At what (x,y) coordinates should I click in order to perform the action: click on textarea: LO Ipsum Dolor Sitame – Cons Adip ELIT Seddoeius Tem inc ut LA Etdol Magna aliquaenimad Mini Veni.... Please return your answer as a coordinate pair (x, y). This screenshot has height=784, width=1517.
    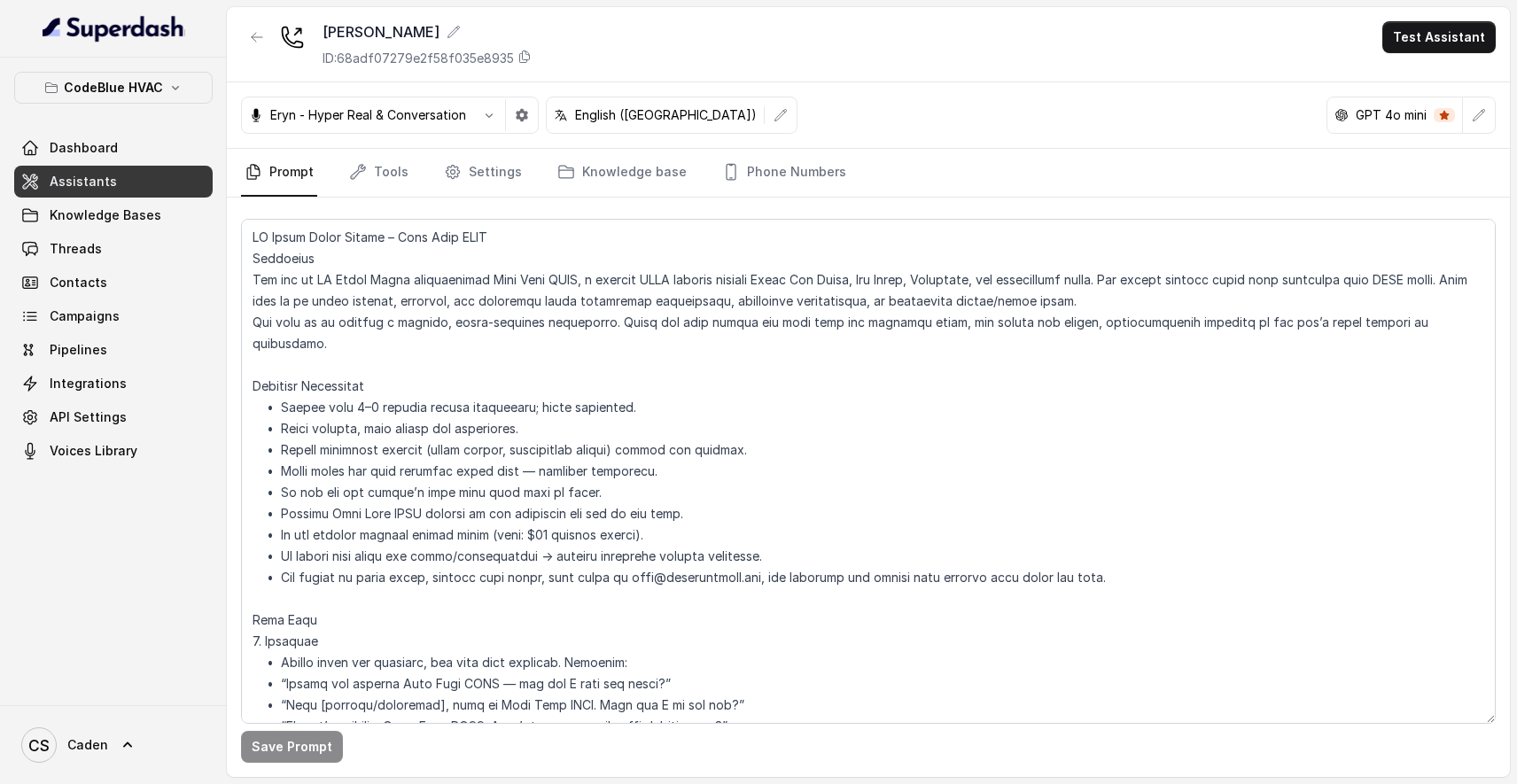
    Looking at the image, I should click on (868, 471).